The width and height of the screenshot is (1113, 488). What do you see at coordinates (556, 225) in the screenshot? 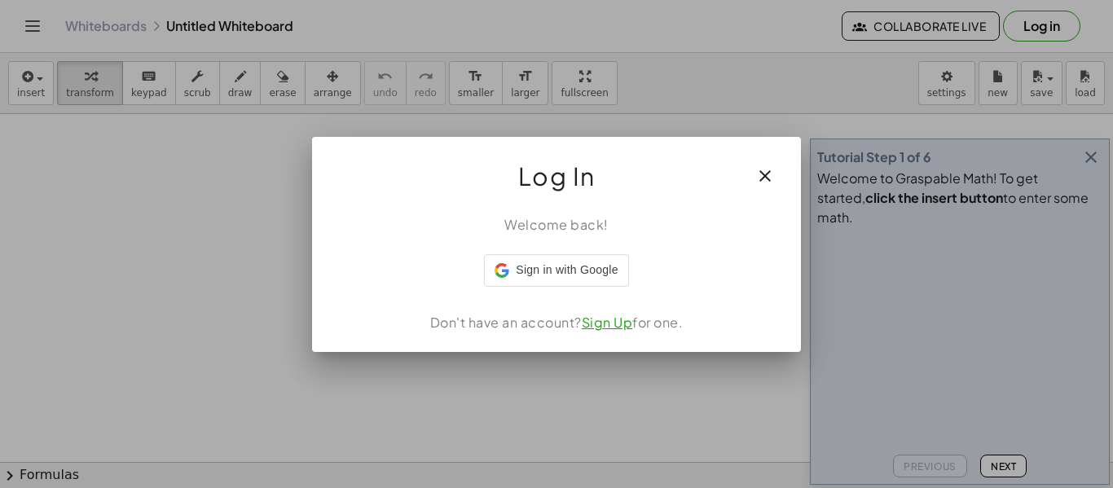
I see `div: Welcome back!` at bounding box center [556, 225].